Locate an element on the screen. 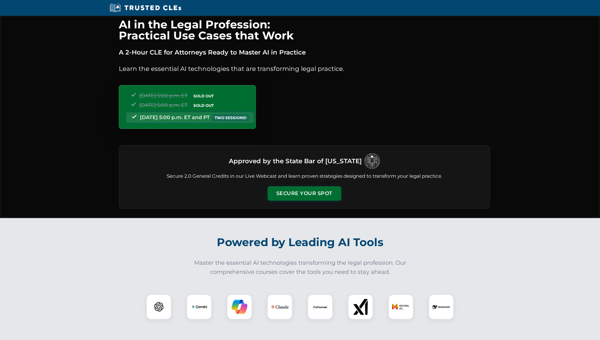 The height and width of the screenshot is (340, 600). div: Copilot is located at coordinates (239, 307).